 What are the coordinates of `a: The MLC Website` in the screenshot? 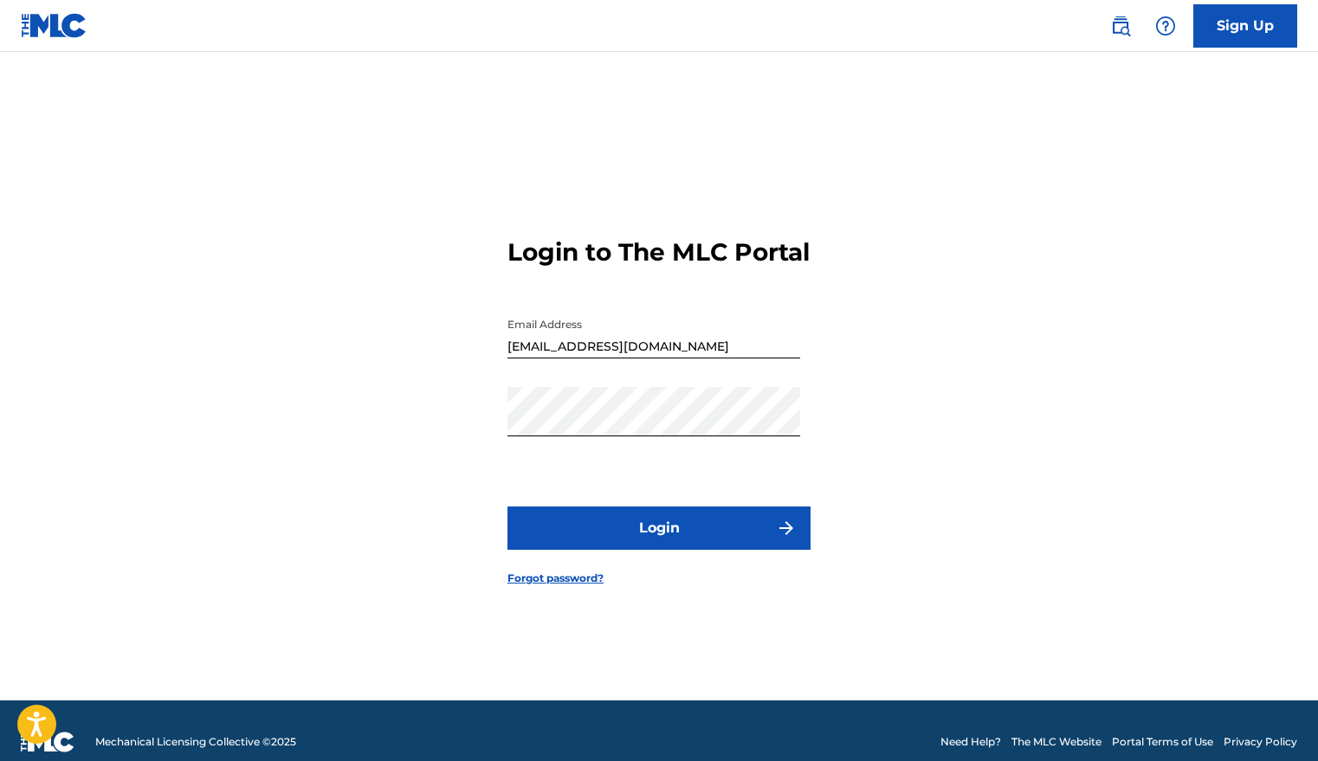 It's located at (1057, 742).